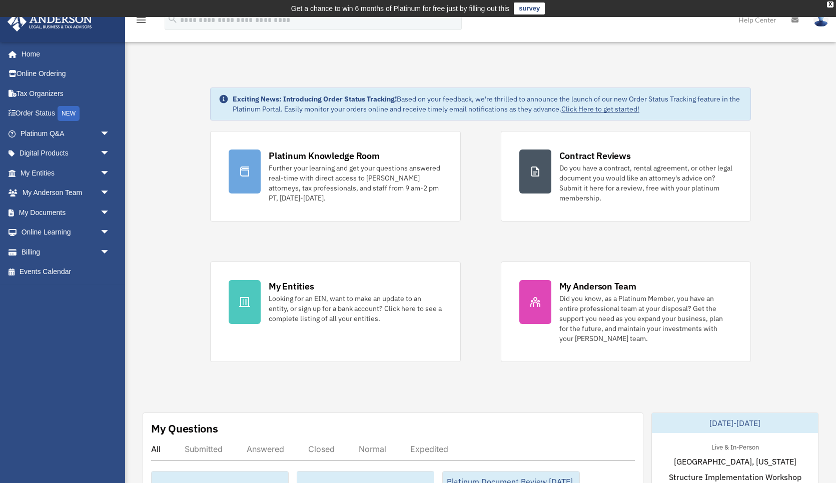 The height and width of the screenshot is (483, 836). I want to click on div: Normal, so click(372, 449).